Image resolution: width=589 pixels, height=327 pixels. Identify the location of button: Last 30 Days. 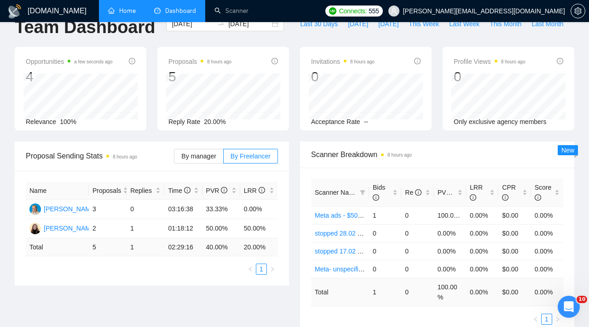
(319, 24).